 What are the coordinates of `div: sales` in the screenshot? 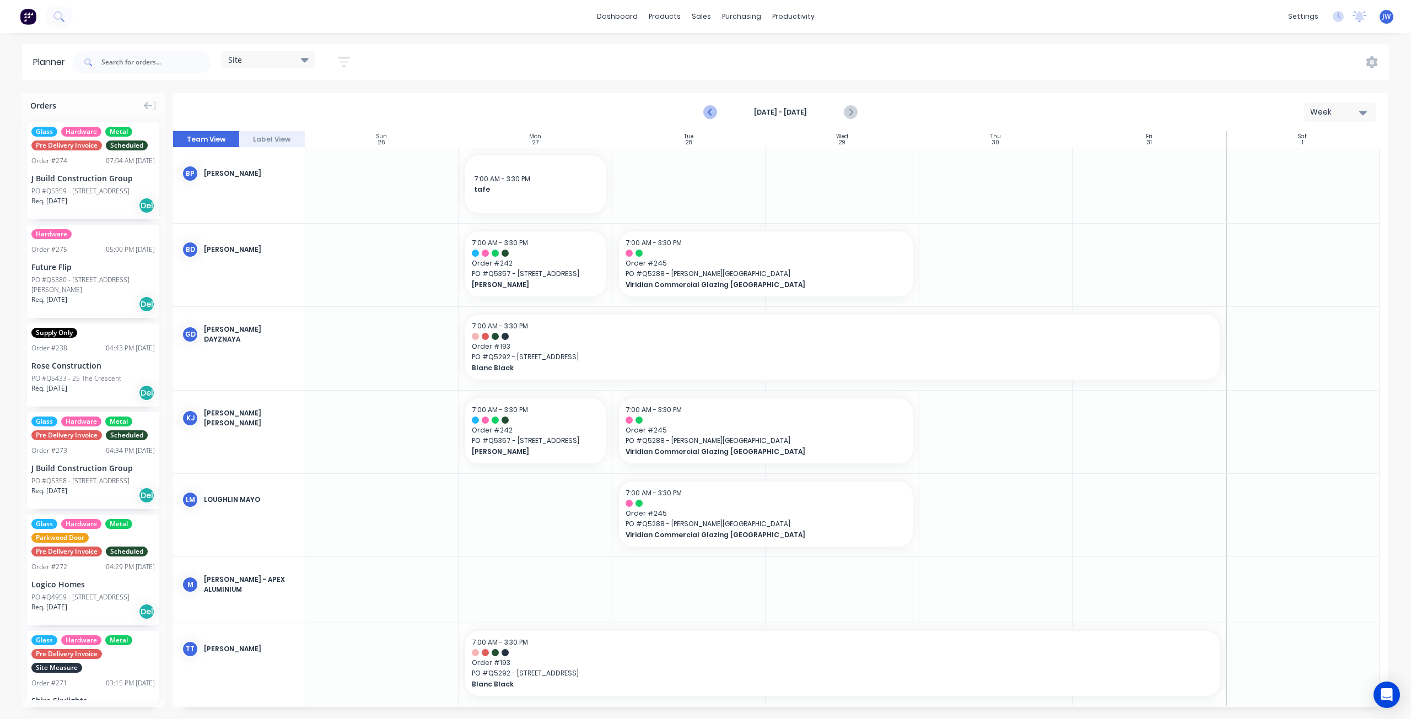 It's located at (701, 17).